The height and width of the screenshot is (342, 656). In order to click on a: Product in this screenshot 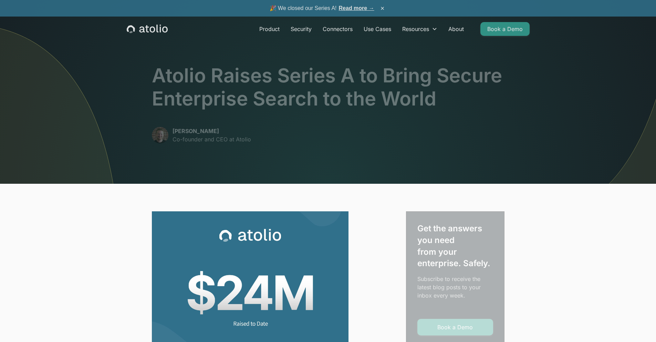, I will do `click(269, 29)`.